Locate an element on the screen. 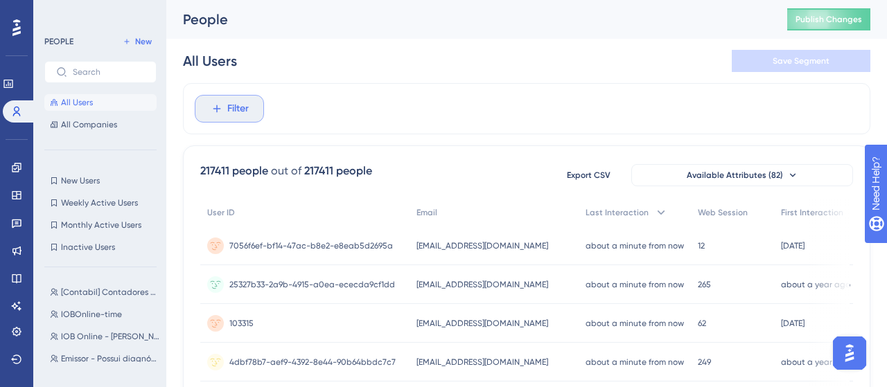  span: All Users is located at coordinates (77, 103).